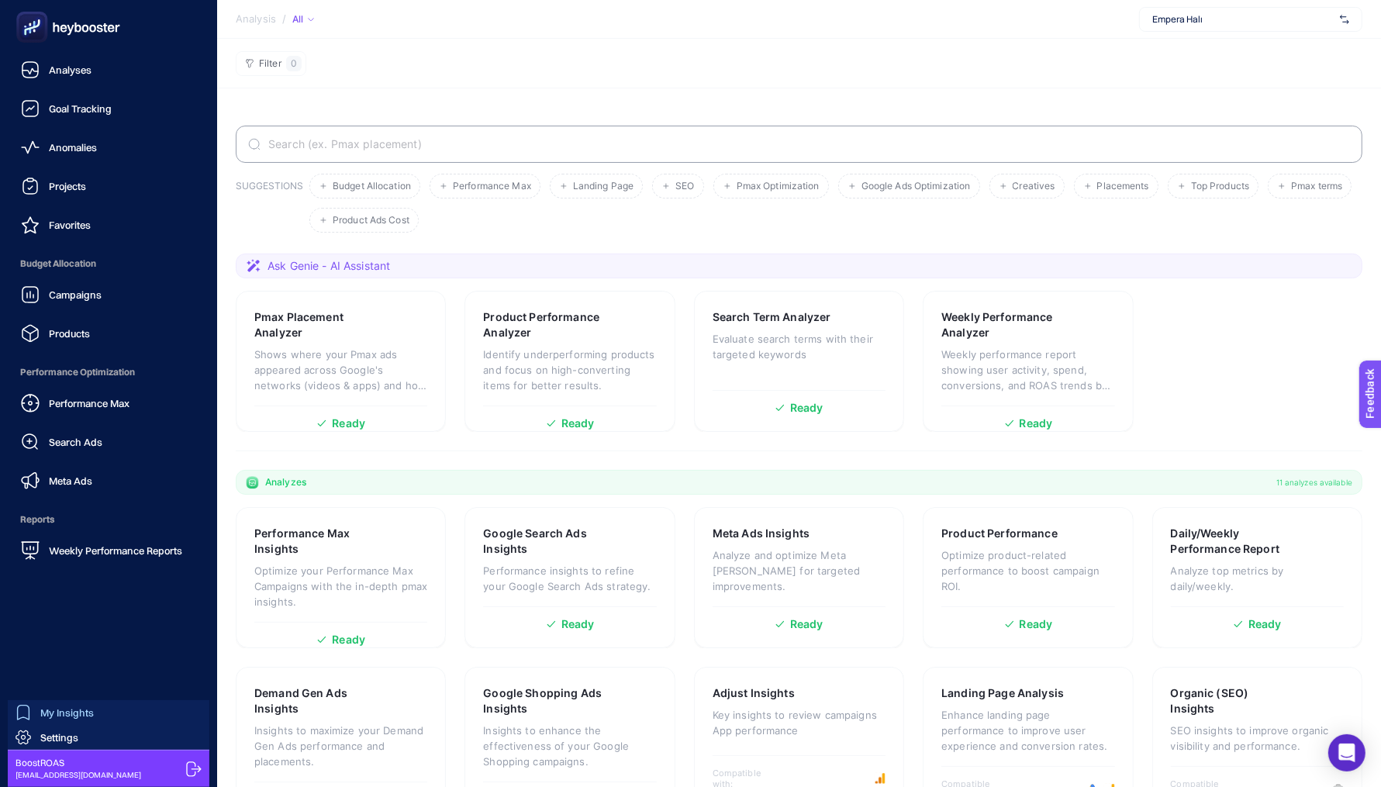 The image size is (1381, 787). What do you see at coordinates (109, 295) in the screenshot?
I see `a: Campaigns` at bounding box center [109, 295].